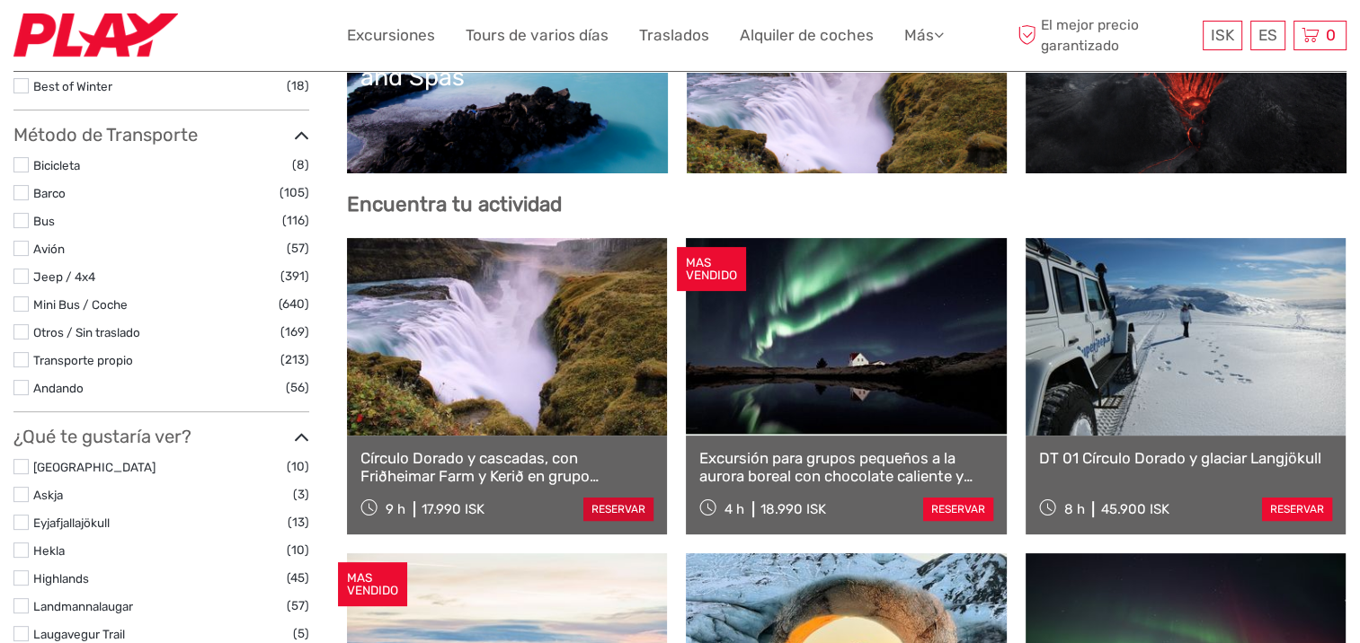 This screenshot has width=1360, height=643. What do you see at coordinates (297, 387) in the screenshot?
I see `span: (56)` at bounding box center [297, 387].